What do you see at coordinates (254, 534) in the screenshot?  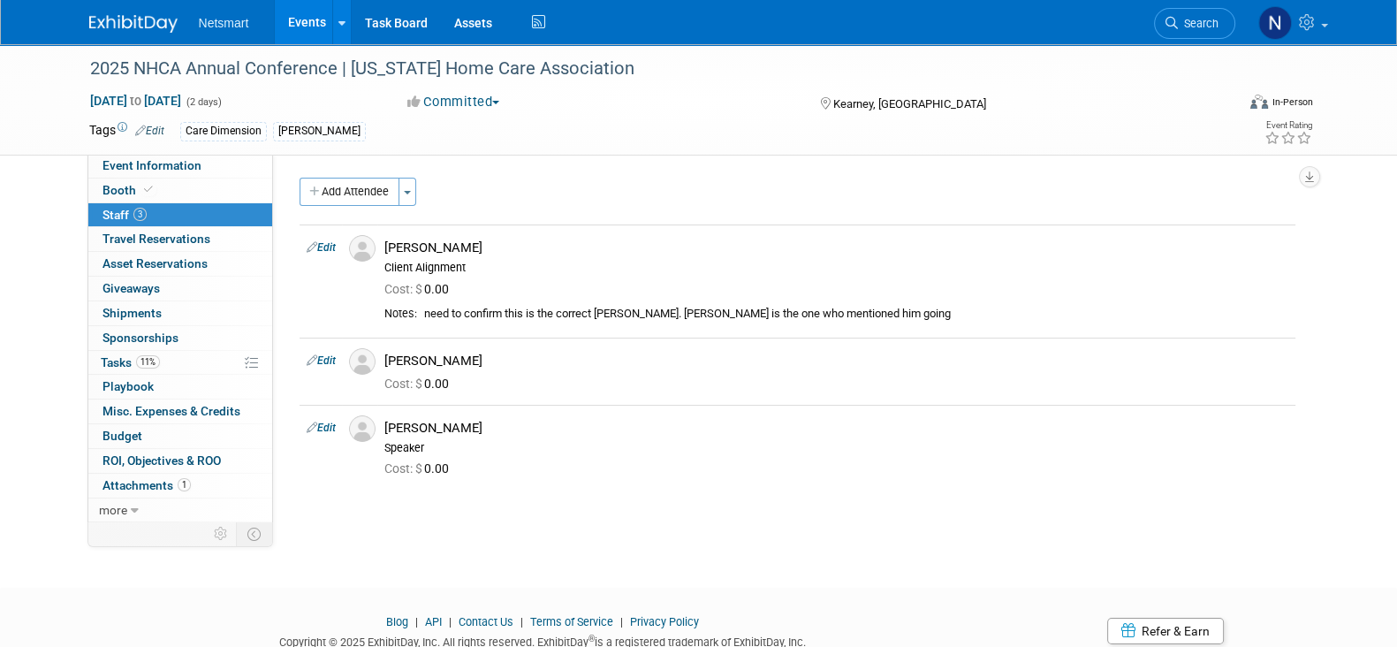 I see `td: Toggle Event Tabs` at bounding box center [254, 534].